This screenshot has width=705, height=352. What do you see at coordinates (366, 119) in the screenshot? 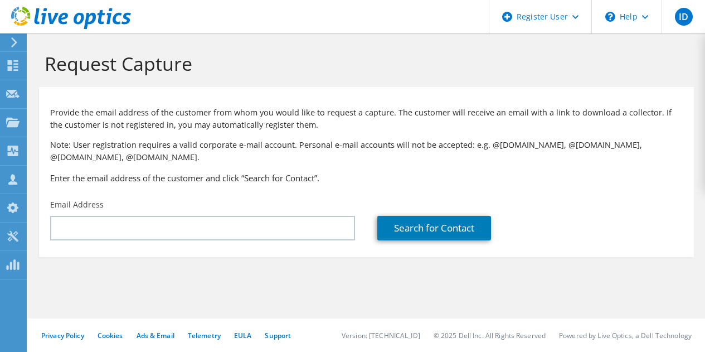
I see `p: Provide the email address of the customer from whom you would like to request a capture. The cust...` at bounding box center [366, 119].